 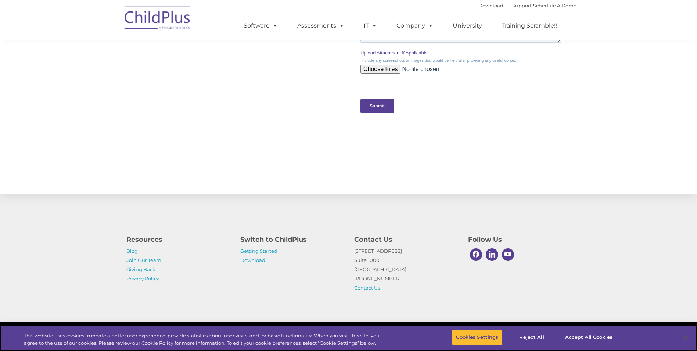 What do you see at coordinates (259, 251) in the screenshot?
I see `a: Getting Started` at bounding box center [259, 251].